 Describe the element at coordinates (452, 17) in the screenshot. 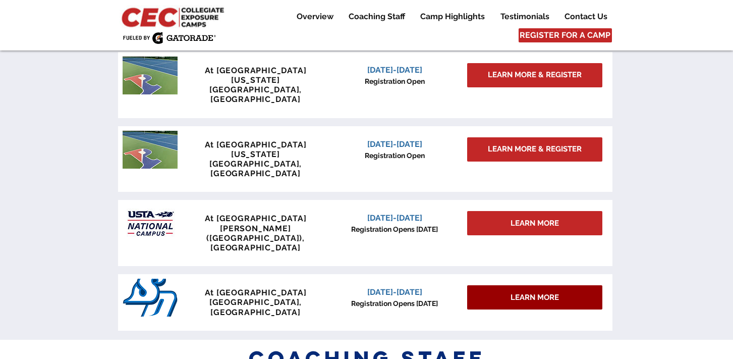

I see `p: Camp Highlights` at that location.